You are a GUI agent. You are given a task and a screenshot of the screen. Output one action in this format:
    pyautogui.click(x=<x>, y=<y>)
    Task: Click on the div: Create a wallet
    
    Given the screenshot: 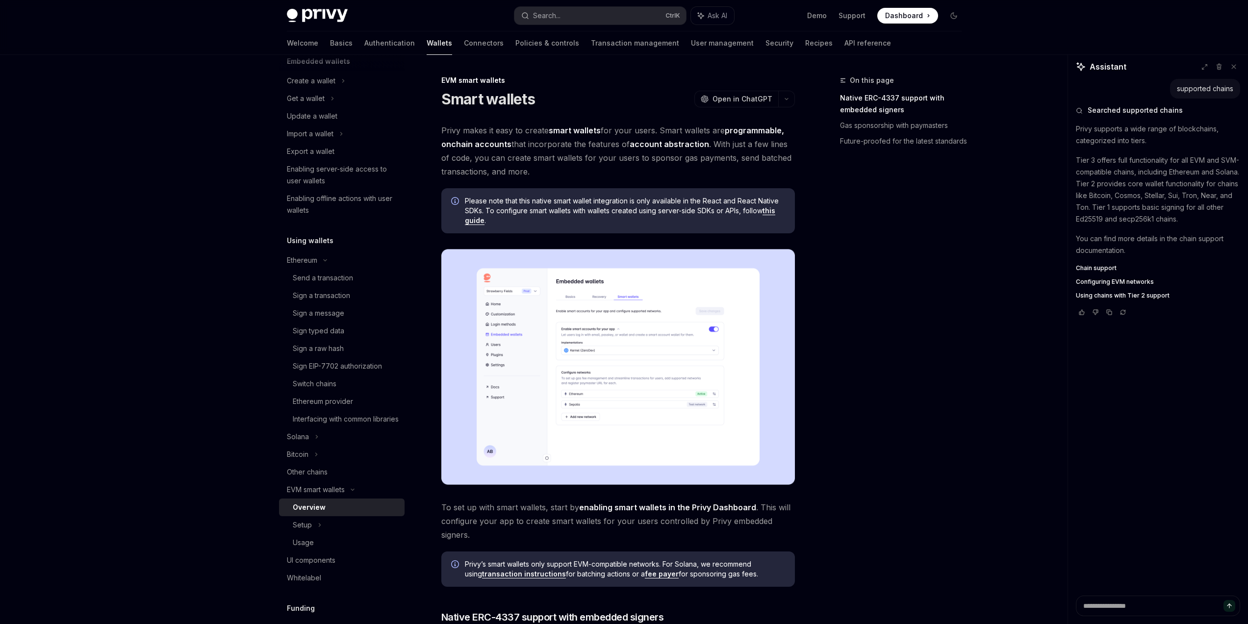 What is the action you would take?
    pyautogui.click(x=311, y=81)
    